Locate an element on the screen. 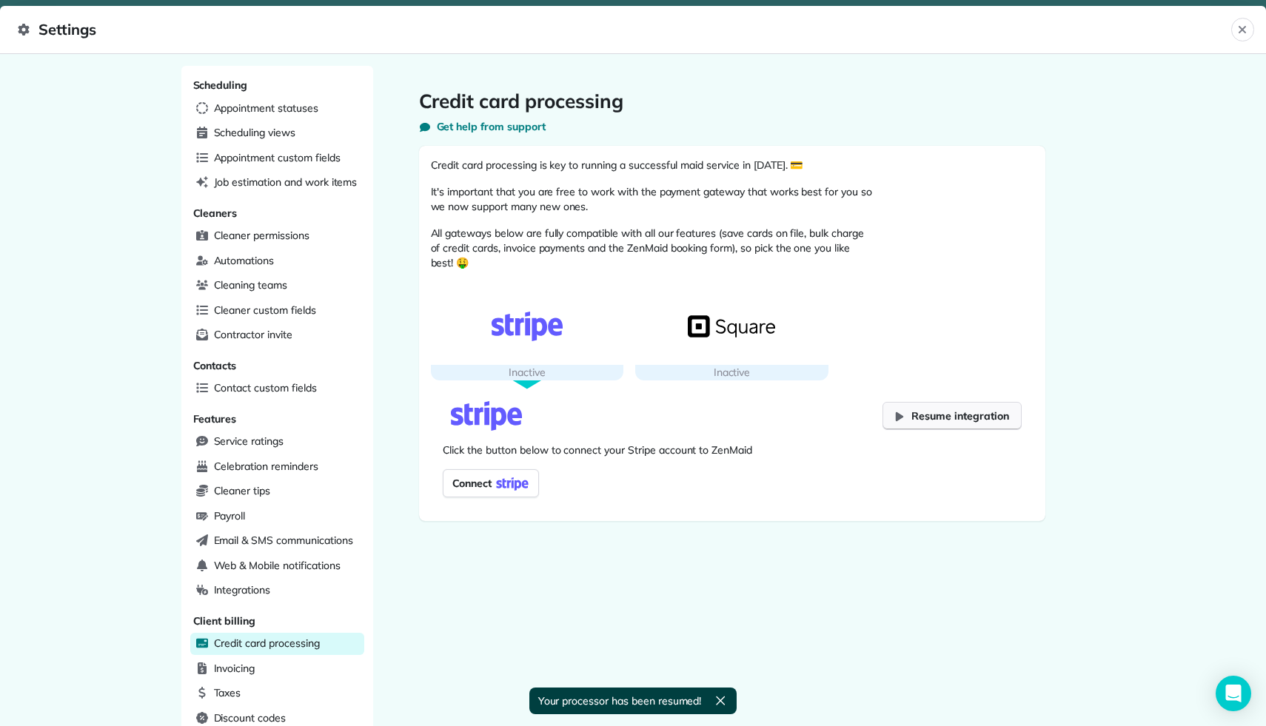  span: Appointment custom fields is located at coordinates (277, 158).